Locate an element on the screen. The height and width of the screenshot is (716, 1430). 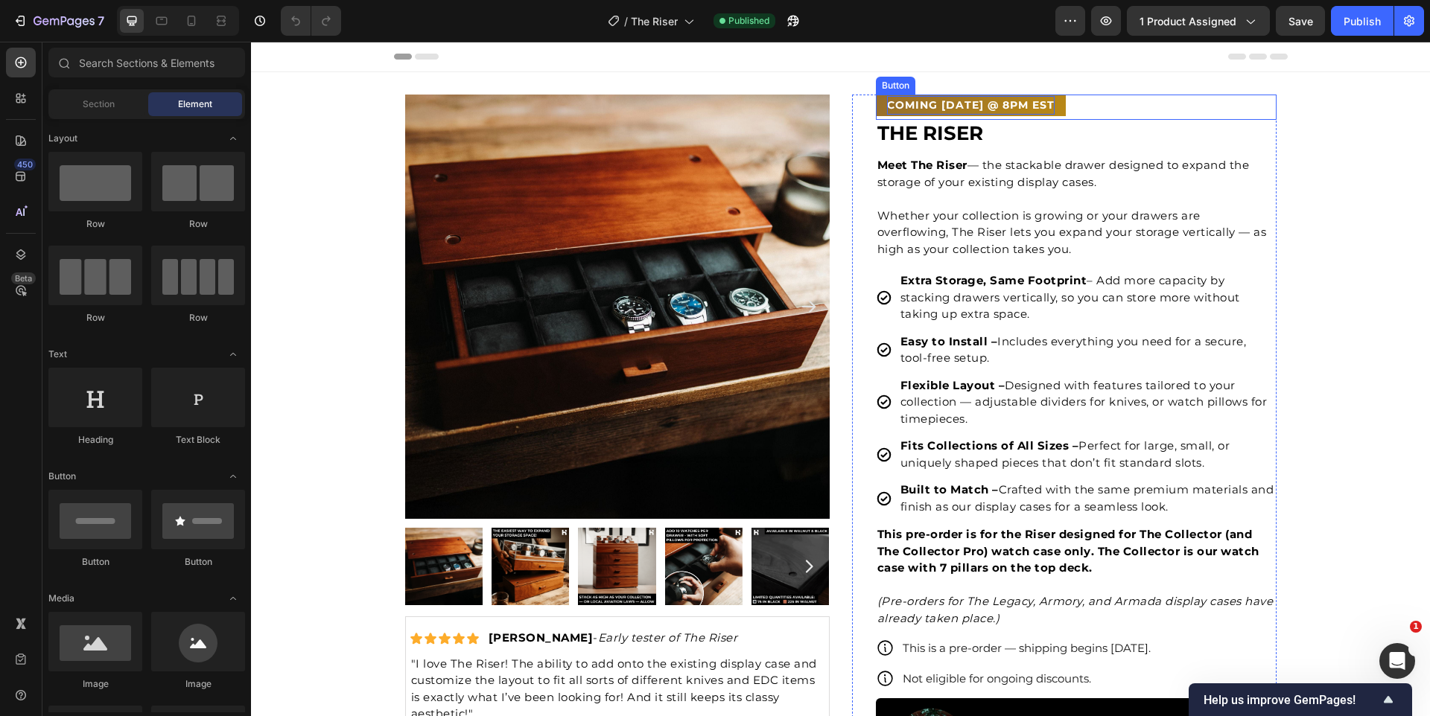
button: Show survey - Help us improve GemPages! is located at coordinates (1300, 700).